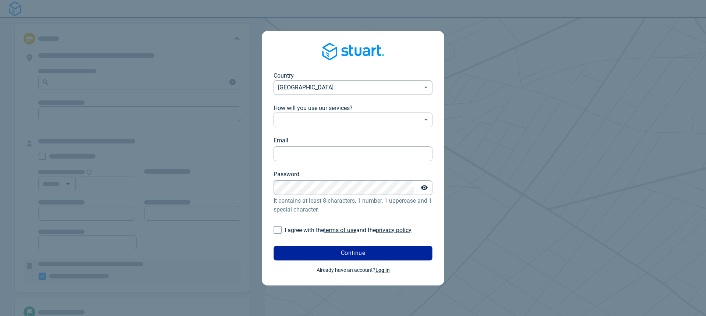  What do you see at coordinates (393, 230) in the screenshot?
I see `a: privacy policy` at bounding box center [393, 230].